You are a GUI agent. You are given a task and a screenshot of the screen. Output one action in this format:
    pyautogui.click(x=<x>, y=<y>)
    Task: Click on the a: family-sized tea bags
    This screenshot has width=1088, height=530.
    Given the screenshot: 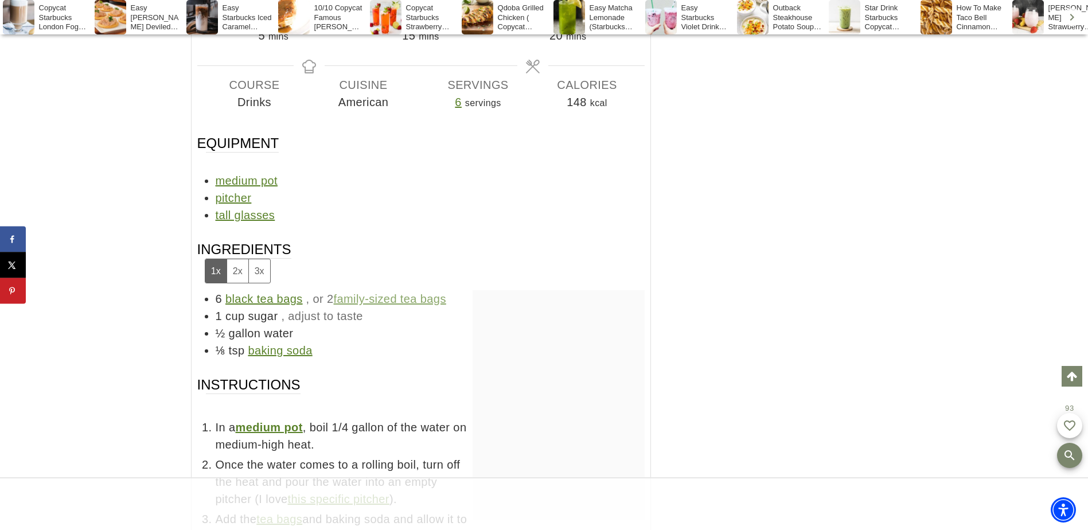 What is the action you would take?
    pyautogui.click(x=390, y=299)
    